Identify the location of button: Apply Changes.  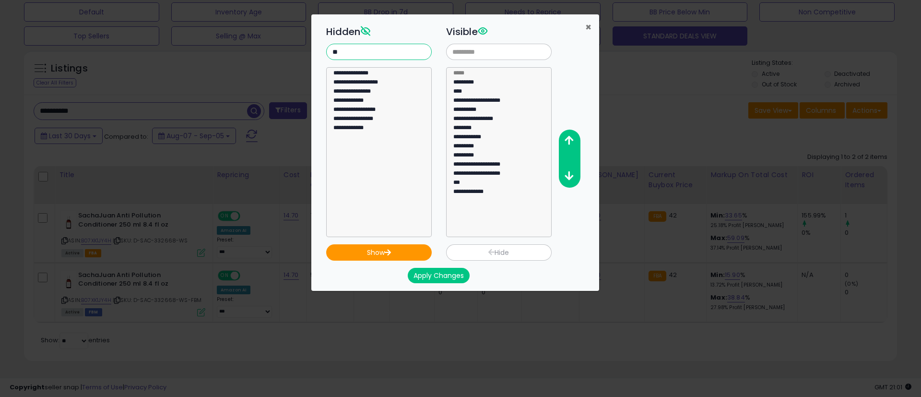
(438, 275).